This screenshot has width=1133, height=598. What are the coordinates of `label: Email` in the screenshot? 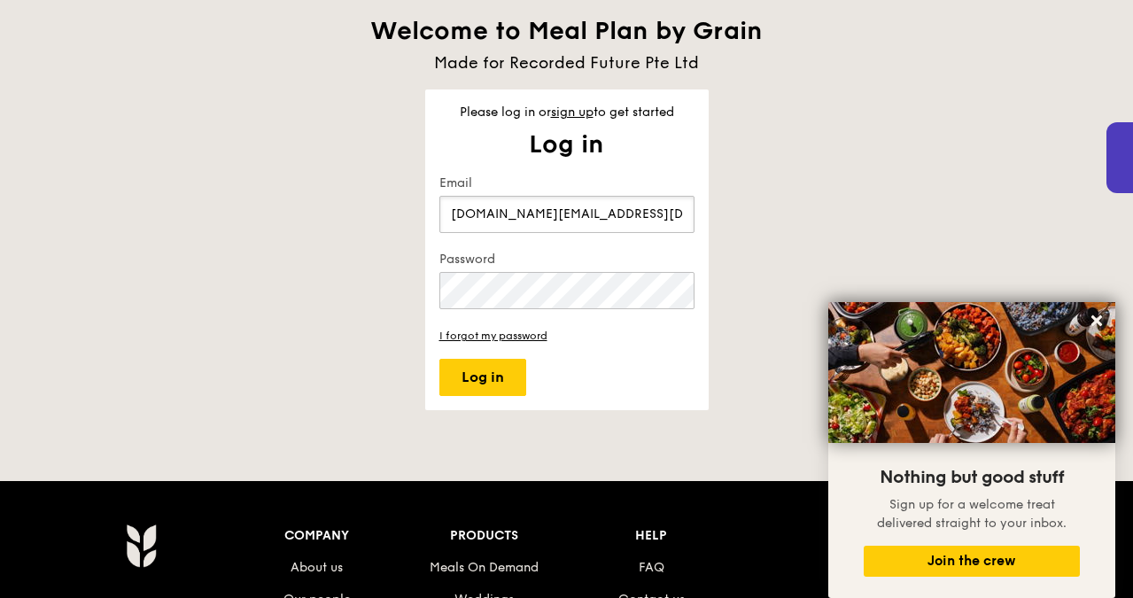 It's located at (567, 183).